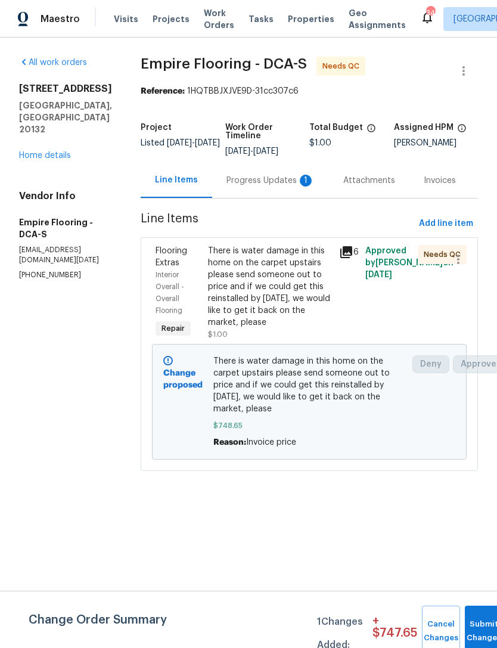 Image resolution: width=497 pixels, height=648 pixels. What do you see at coordinates (229, 442) in the screenshot?
I see `span: Reason:` at bounding box center [229, 442].